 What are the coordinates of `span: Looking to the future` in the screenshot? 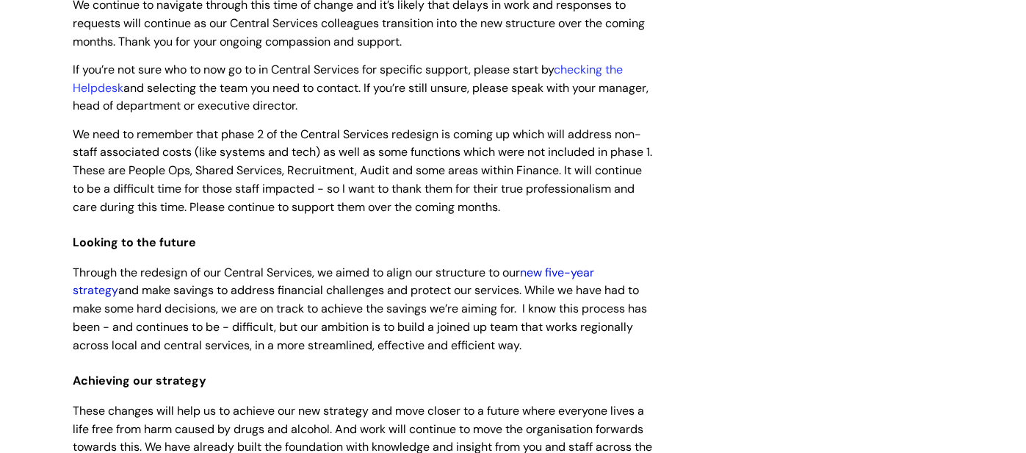 It's located at (134, 242).